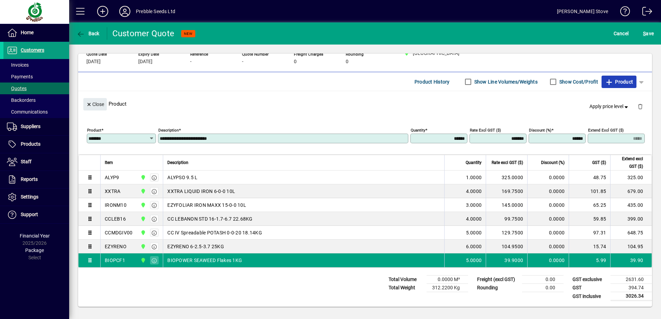 The width and height of the screenshot is (661, 319). What do you see at coordinates (20, 77) in the screenshot?
I see `span: Payments` at bounding box center [20, 77].